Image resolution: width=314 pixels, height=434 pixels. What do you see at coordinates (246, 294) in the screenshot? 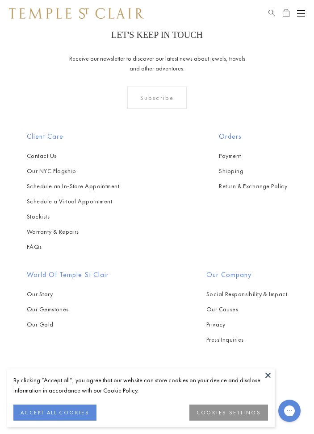
I see `a: Social Responsibility & Impact` at bounding box center [246, 294].